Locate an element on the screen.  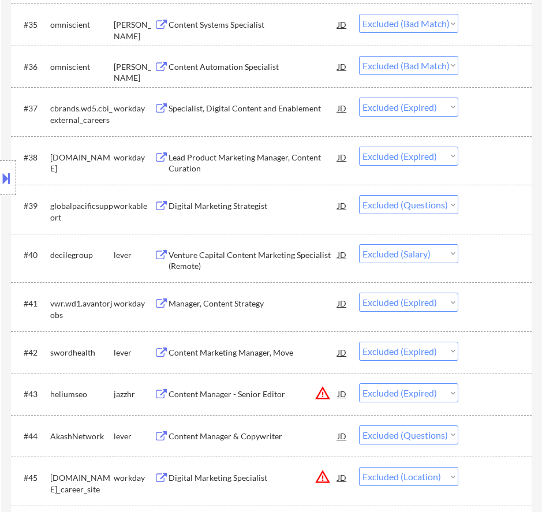
div: Digital Marketing Specialist is located at coordinates (253, 478).